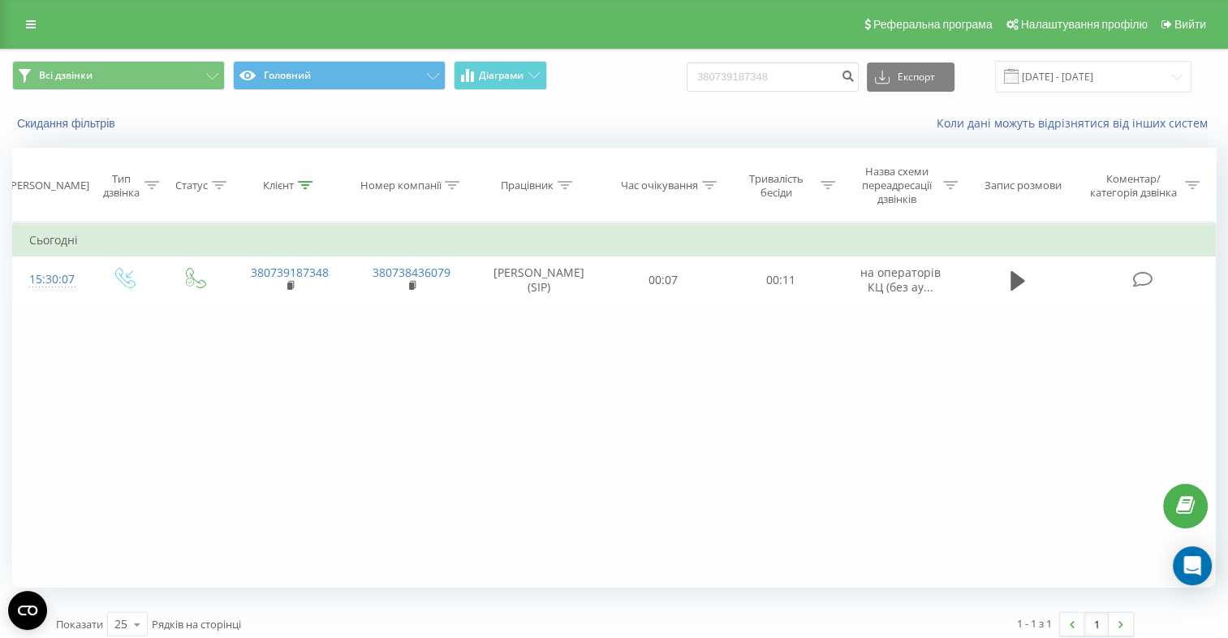 The width and height of the screenshot is (1228, 638). What do you see at coordinates (896, 185) in the screenshot?
I see `div: Назва схеми переадресації дзвінків` at bounding box center [896, 185].